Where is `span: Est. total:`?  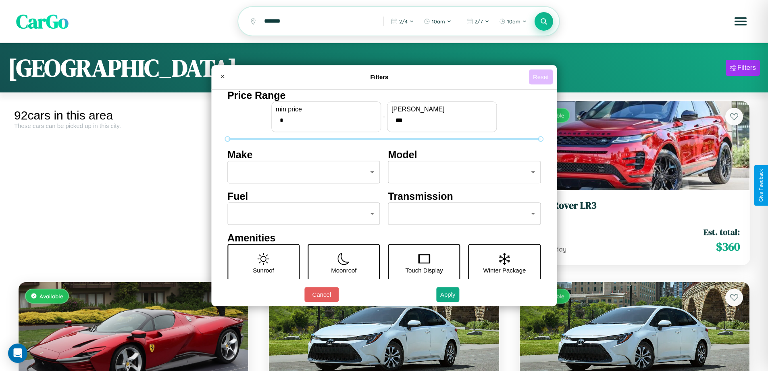
span: Est. total: is located at coordinates (722, 231).